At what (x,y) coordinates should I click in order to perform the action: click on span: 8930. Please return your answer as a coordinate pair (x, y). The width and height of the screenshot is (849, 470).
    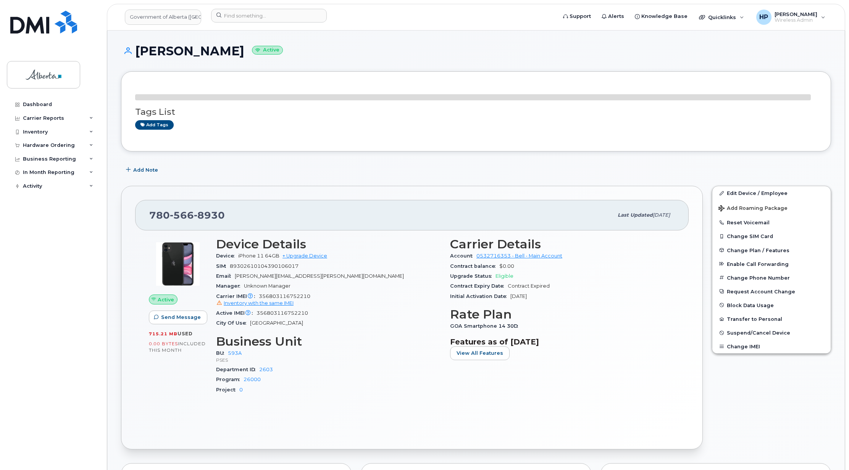
    Looking at the image, I should click on (209, 215).